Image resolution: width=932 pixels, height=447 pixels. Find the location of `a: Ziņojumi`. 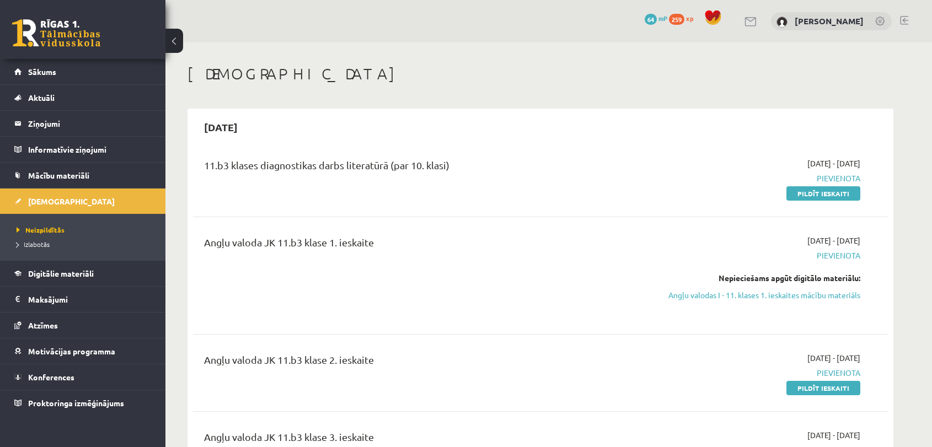

a: Ziņojumi is located at coordinates (83, 123).